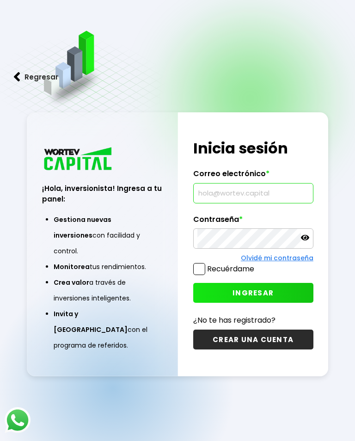  I want to click on li: tus rendimientos., so click(102, 267).